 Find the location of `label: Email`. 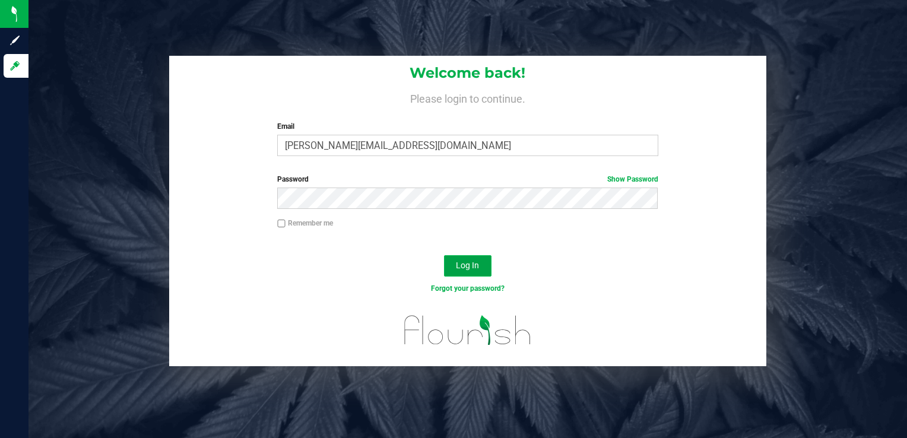

label: Email is located at coordinates (467, 126).